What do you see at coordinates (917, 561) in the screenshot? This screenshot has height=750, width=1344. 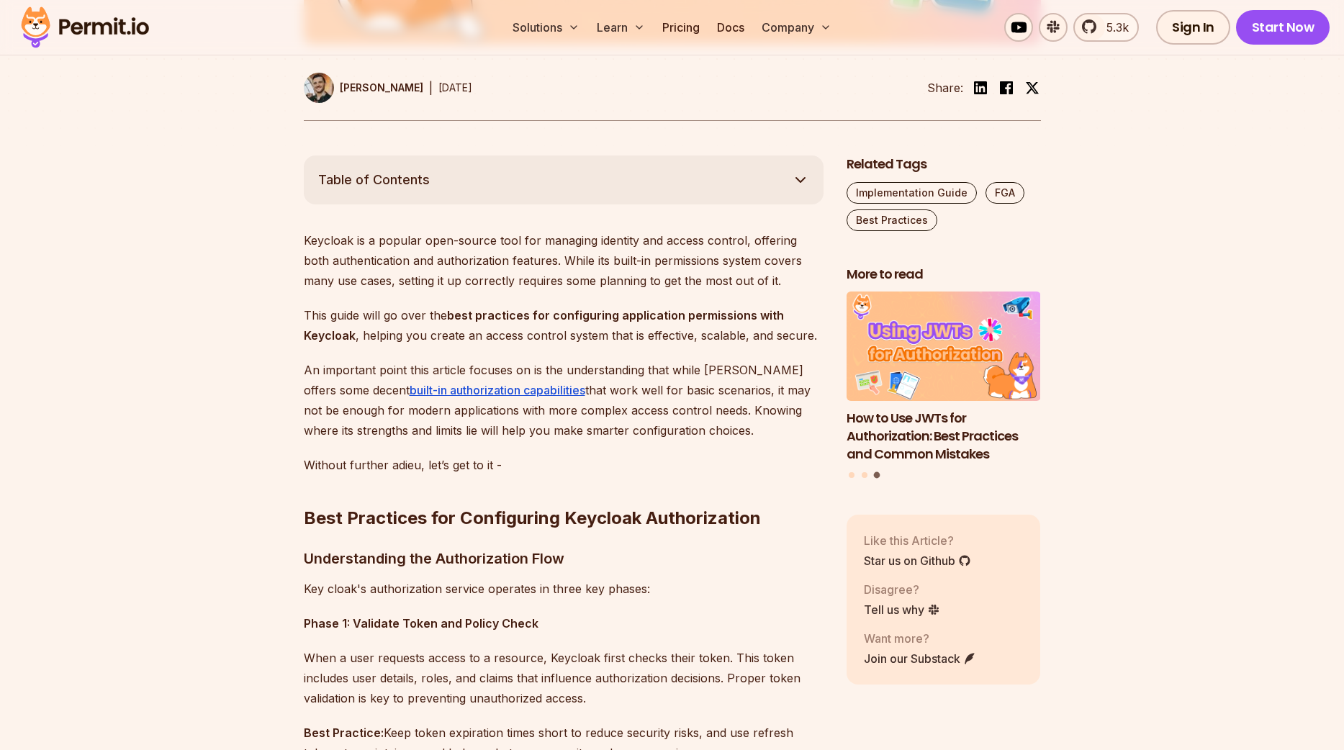 I see `a: Star us on Github` at bounding box center [917, 561].